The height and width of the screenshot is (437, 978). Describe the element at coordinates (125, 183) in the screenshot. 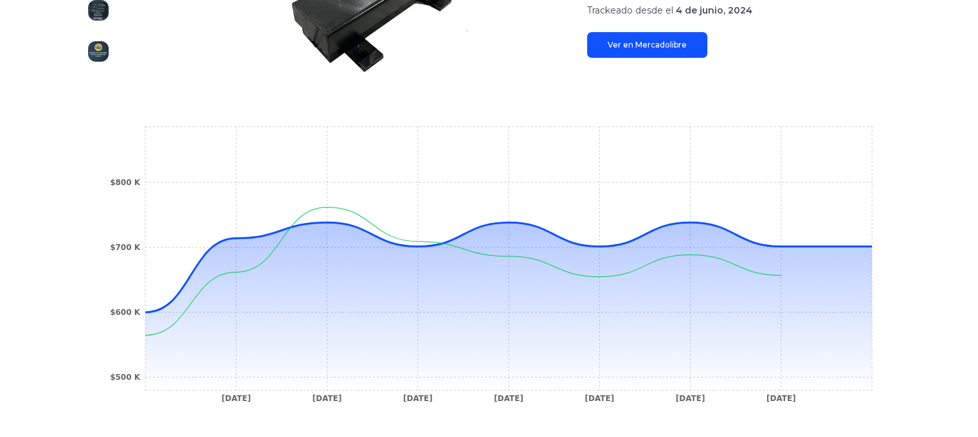

I see `tspan: $800 K` at that location.